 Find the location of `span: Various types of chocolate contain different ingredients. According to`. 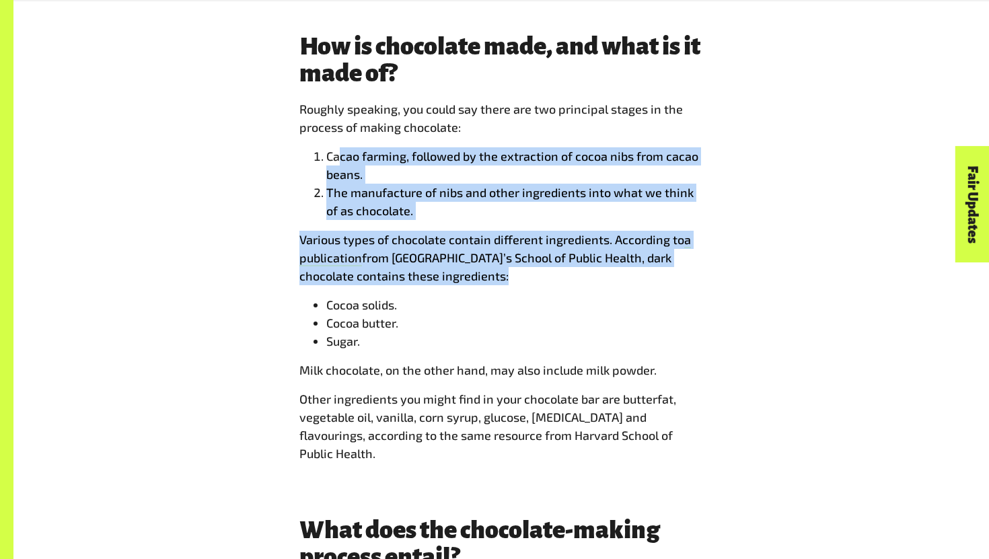

span: Various types of chocolate contain different ingredients. According to is located at coordinates (492, 239).